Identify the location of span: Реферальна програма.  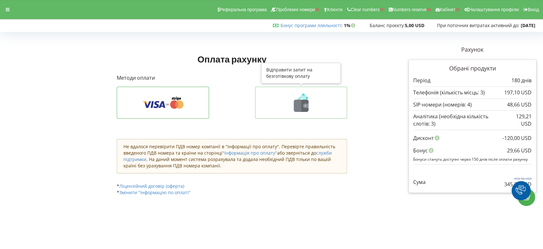
(244, 10).